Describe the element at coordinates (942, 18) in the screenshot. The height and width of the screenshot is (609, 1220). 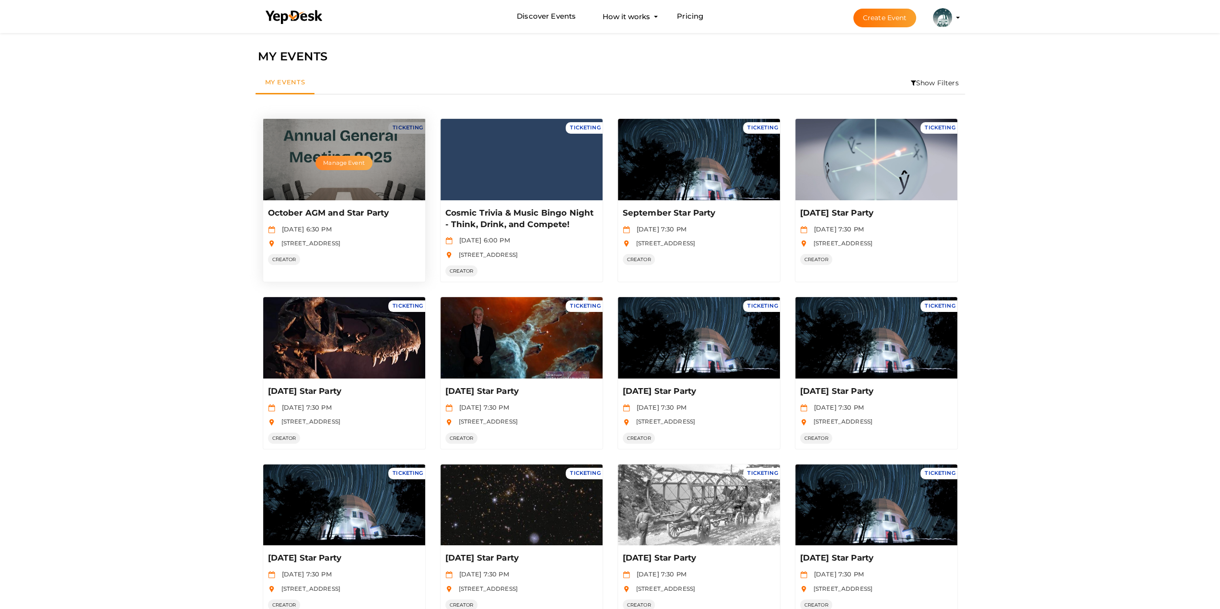
I see `img: KH323LD6_small.jpeg` at that location.